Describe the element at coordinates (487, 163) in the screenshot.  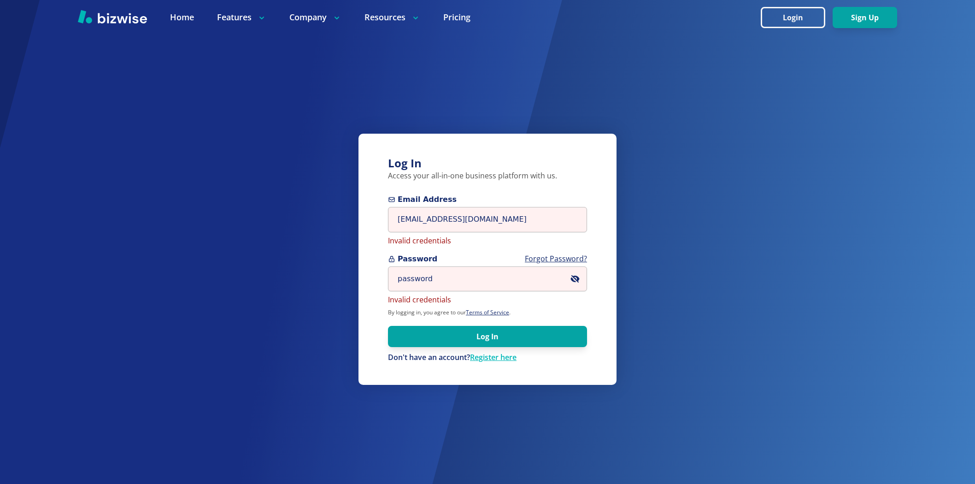
I see `h3: Log In` at that location.